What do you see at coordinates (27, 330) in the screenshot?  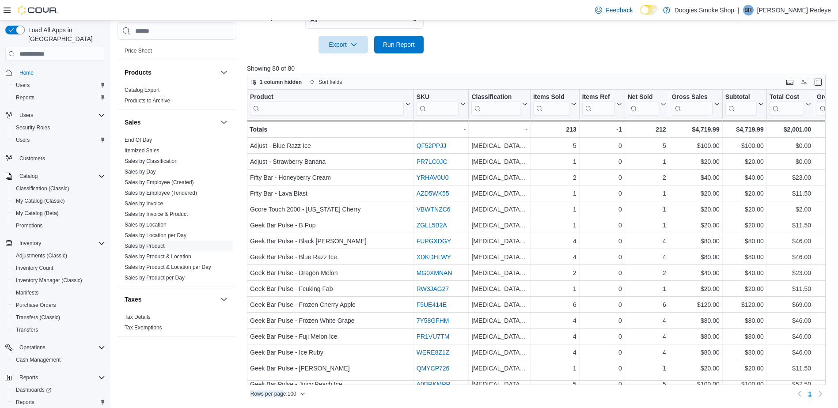 I see `a: Transfers` at bounding box center [27, 330].